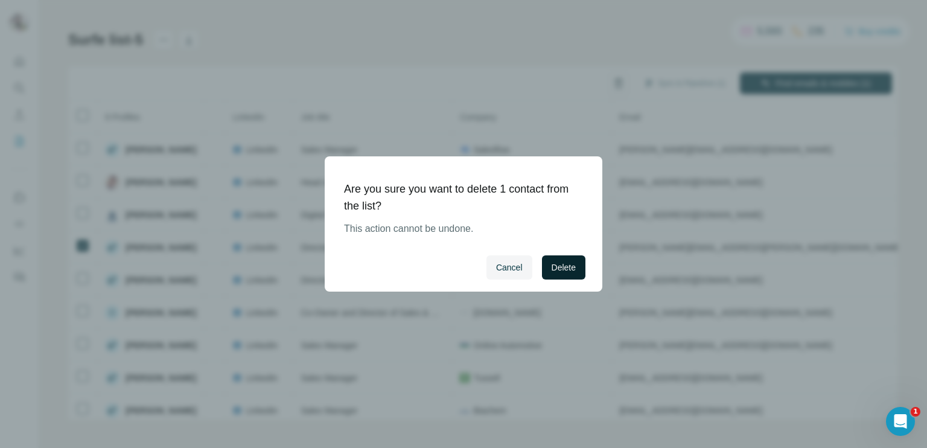  What do you see at coordinates (916, 412) in the screenshot?
I see `span: 1` at bounding box center [916, 412].